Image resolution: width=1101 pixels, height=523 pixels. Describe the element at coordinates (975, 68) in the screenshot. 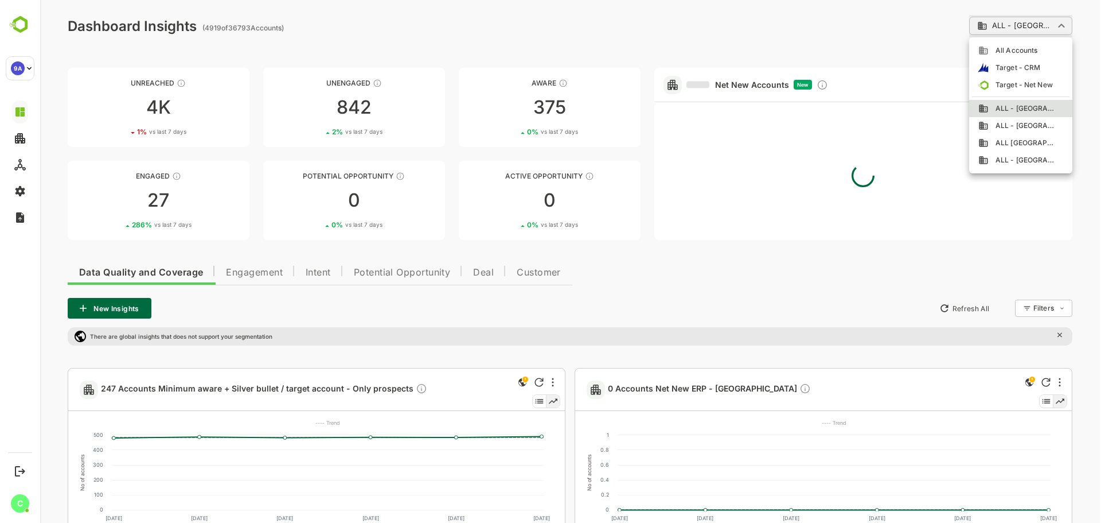

I see `span: Target - CRM` at that location.